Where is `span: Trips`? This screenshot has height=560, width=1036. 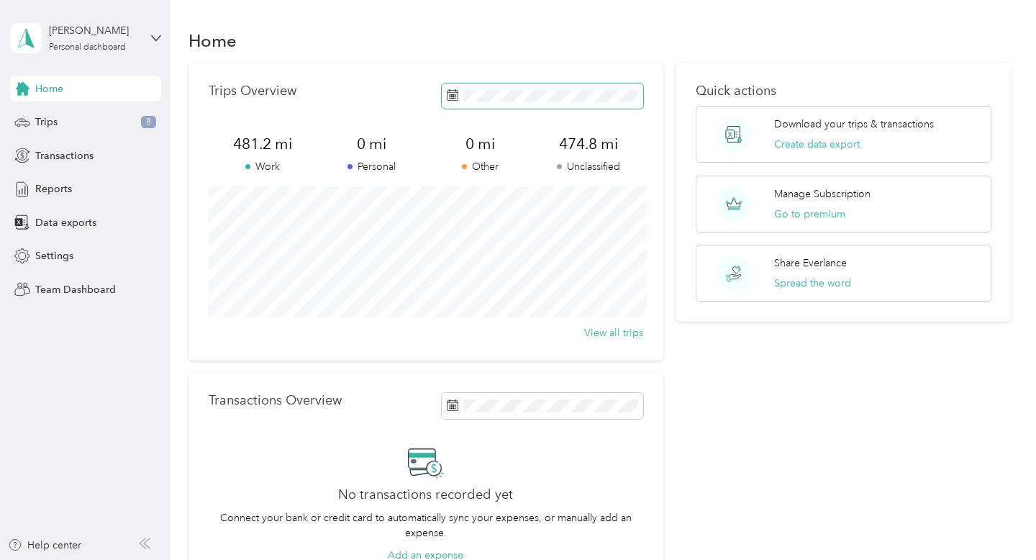 span: Trips is located at coordinates (46, 122).